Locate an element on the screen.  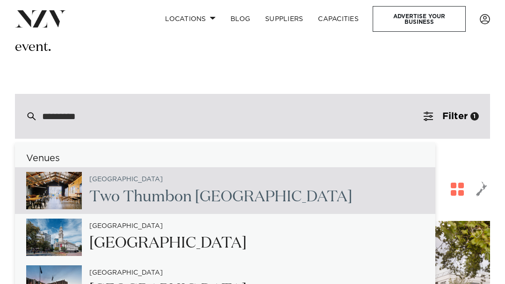
a: Locations is located at coordinates (190, 19).